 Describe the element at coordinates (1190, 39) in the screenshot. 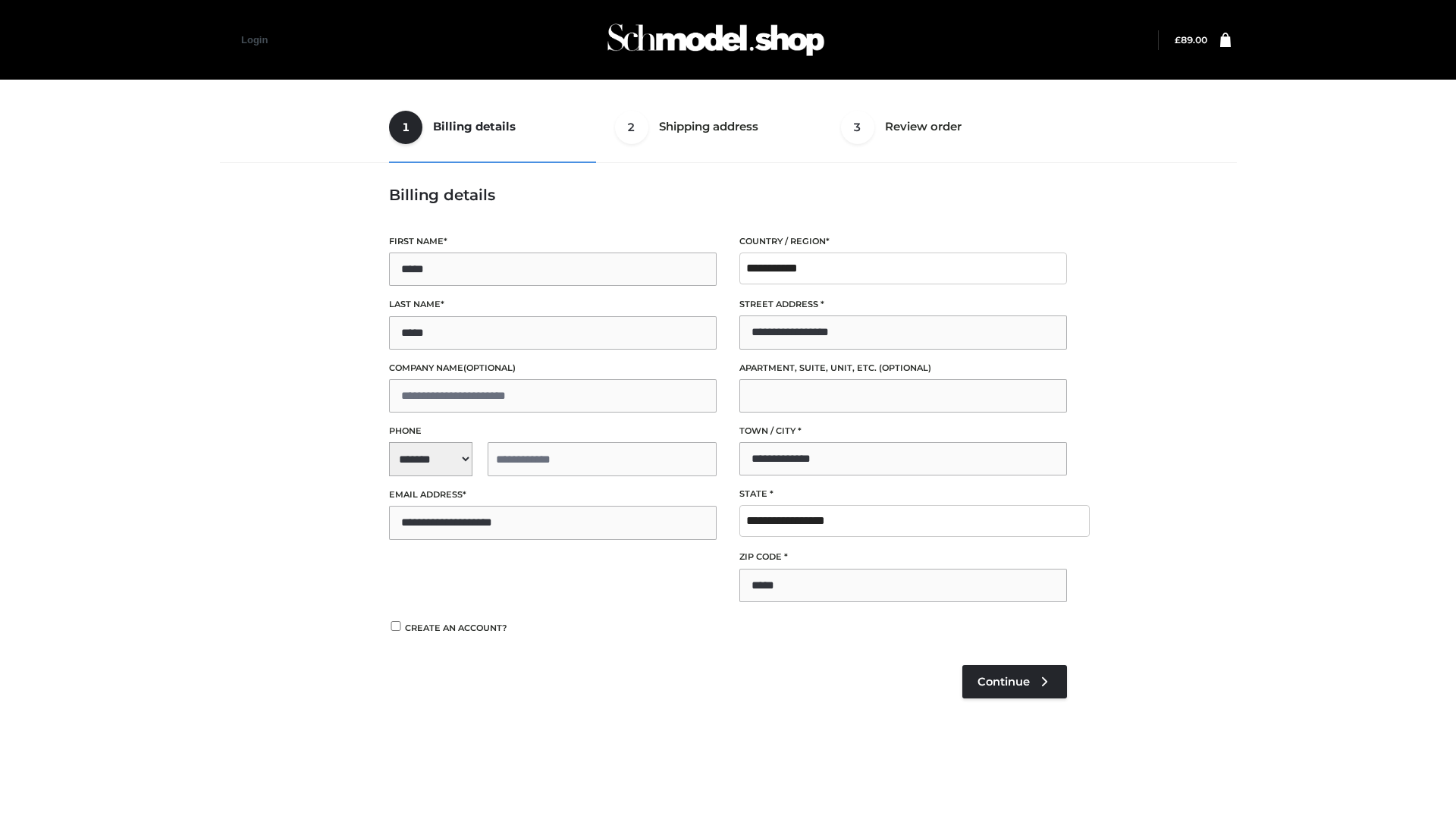

I see `a: £89.00` at that location.